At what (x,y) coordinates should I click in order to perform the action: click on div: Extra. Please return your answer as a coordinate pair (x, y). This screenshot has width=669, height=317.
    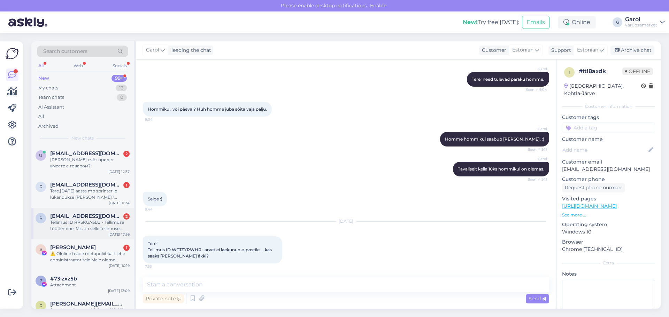
    Looking at the image, I should click on (608, 263).